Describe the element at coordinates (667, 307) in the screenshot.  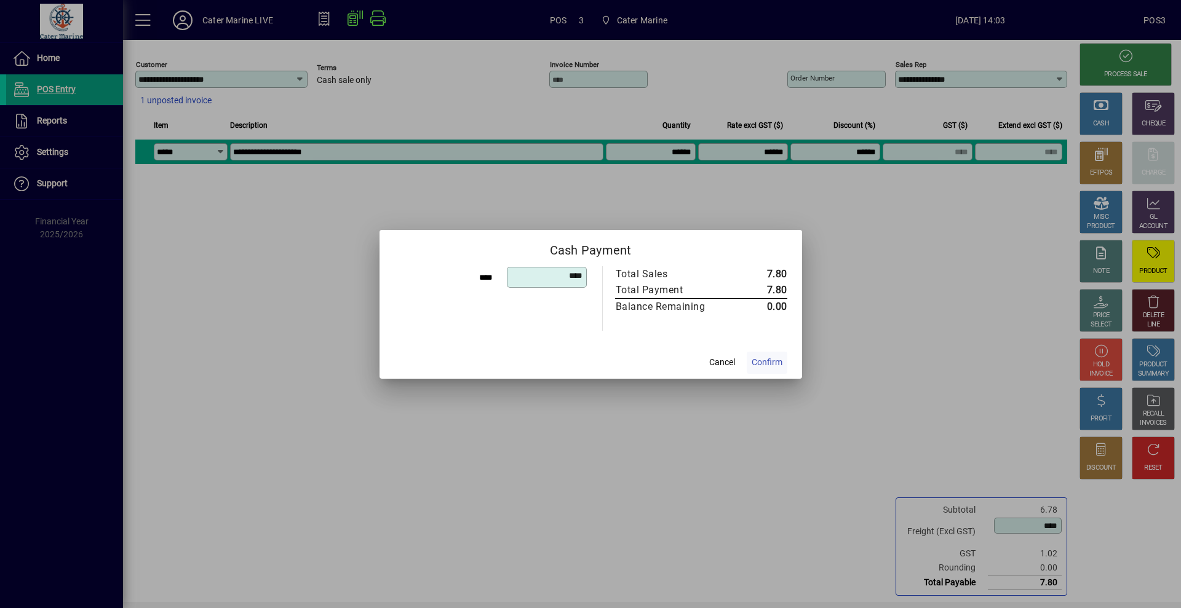
I see `div: Balance Remaining` at that location.